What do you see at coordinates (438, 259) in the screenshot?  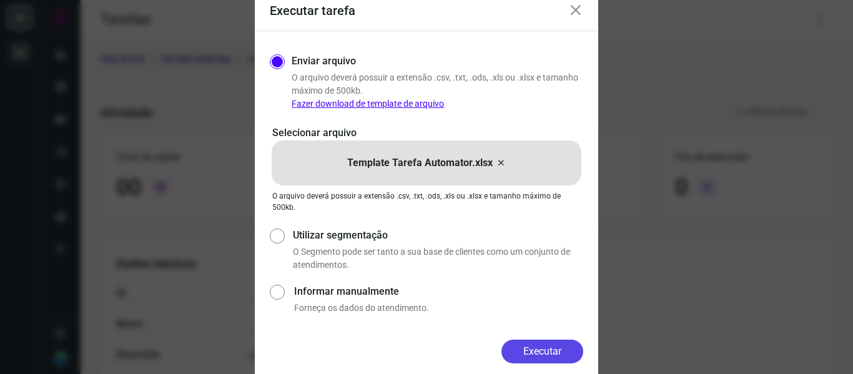 I see `p: O Segmento pode ser tanto a sua base de clientes como um conjunto de atendimentos.` at bounding box center [438, 259].